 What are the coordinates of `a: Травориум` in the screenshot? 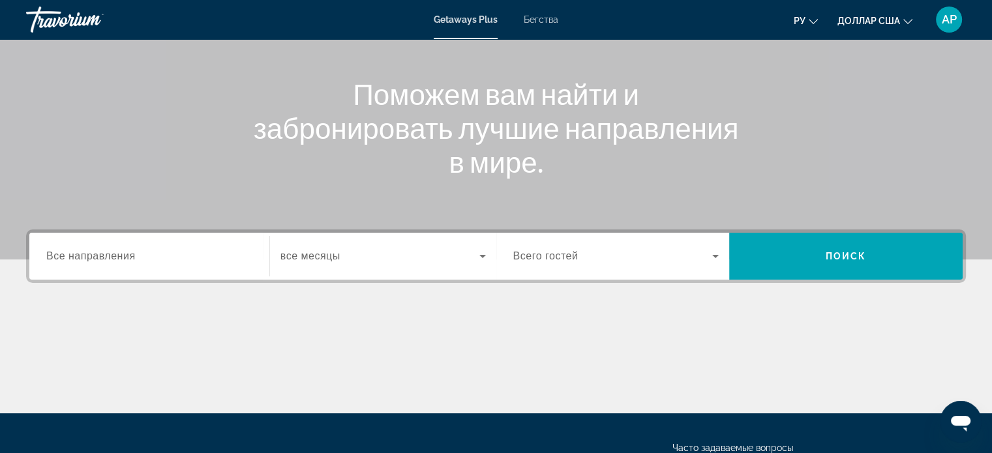 It's located at (91, 20).